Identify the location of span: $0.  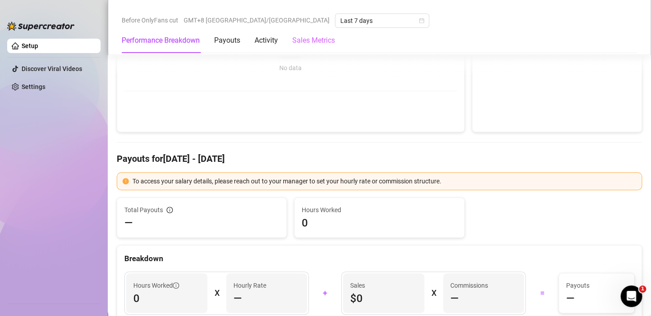
(384, 298).